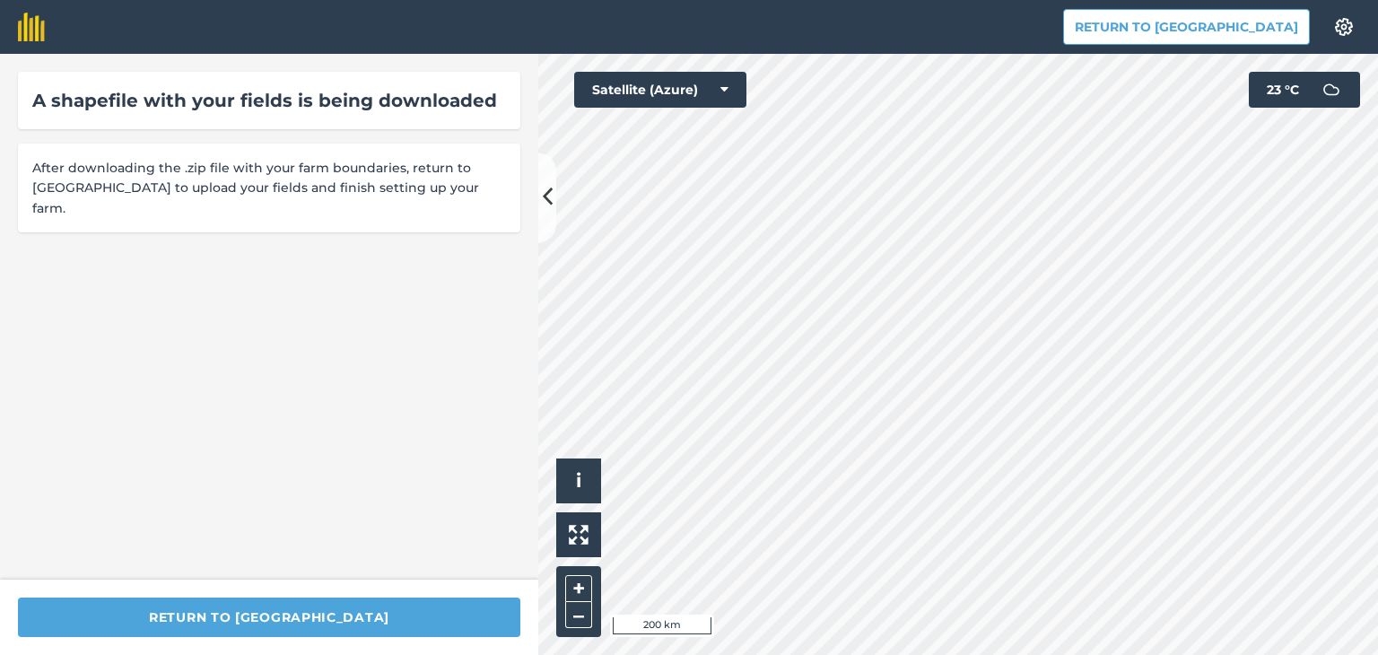  What do you see at coordinates (31, 27) in the screenshot?
I see `img: fieldmargin Logo` at bounding box center [31, 27].